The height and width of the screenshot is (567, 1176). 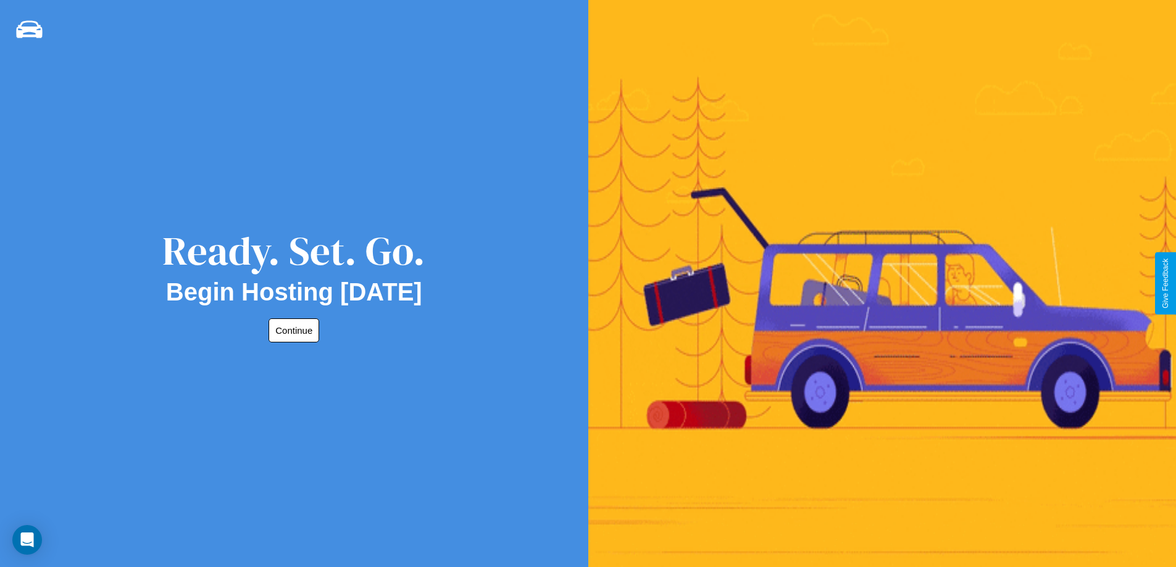 What do you see at coordinates (294, 251) in the screenshot?
I see `div: Ready. Set. Go.` at bounding box center [294, 251].